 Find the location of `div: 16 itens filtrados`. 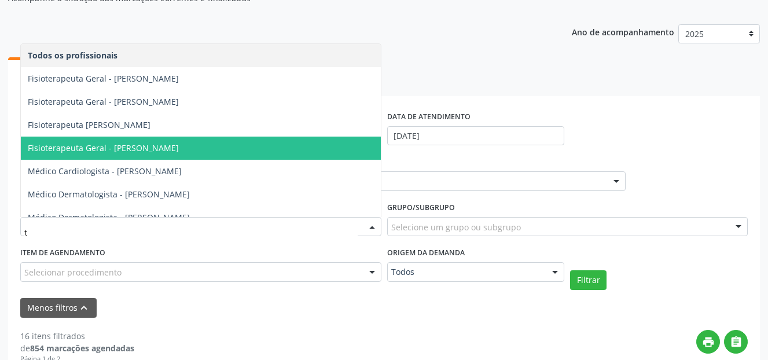

div: 16 itens filtrados is located at coordinates (77, 336).